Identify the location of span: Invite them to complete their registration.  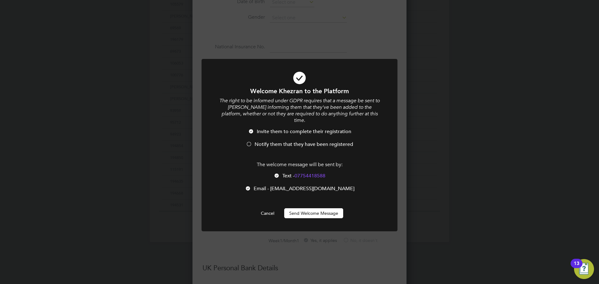
(304, 132).